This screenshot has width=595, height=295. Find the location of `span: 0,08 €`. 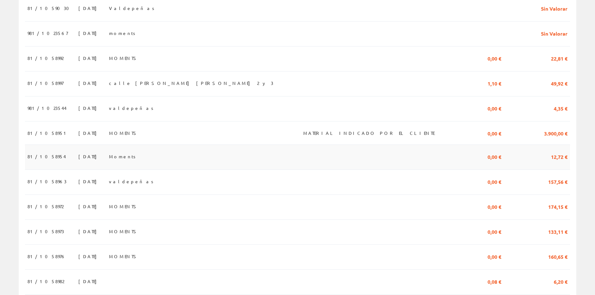

span: 0,08 € is located at coordinates (494, 281).